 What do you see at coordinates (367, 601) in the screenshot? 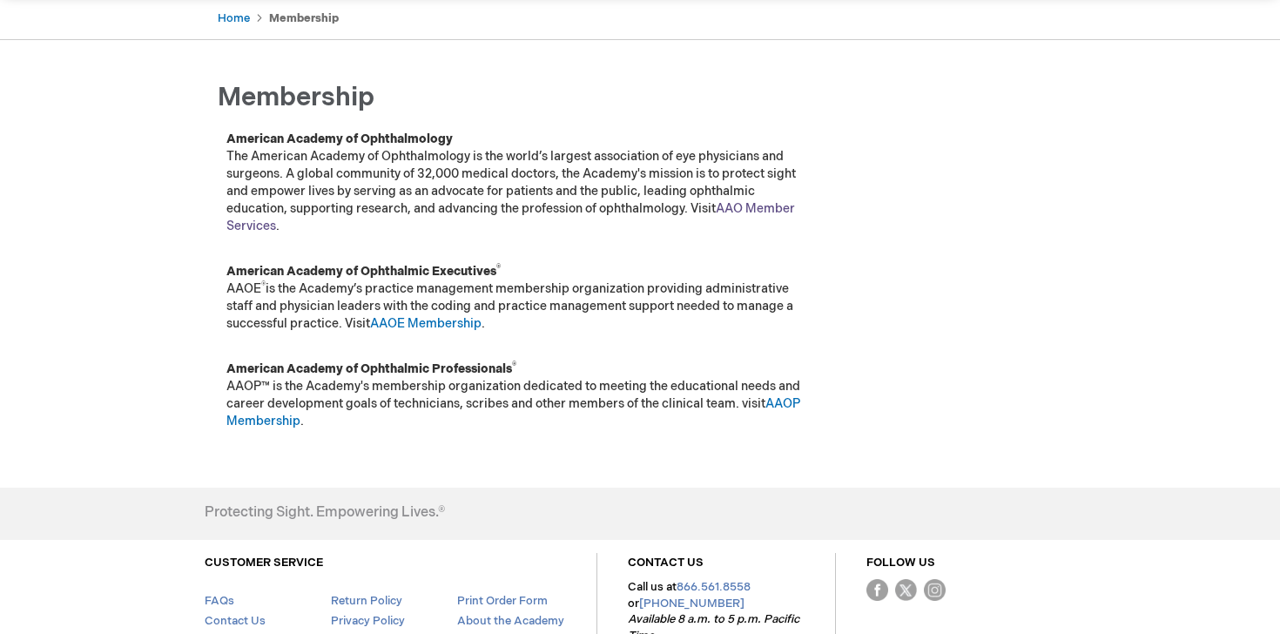
I see `a: Return Policy` at bounding box center [367, 601].